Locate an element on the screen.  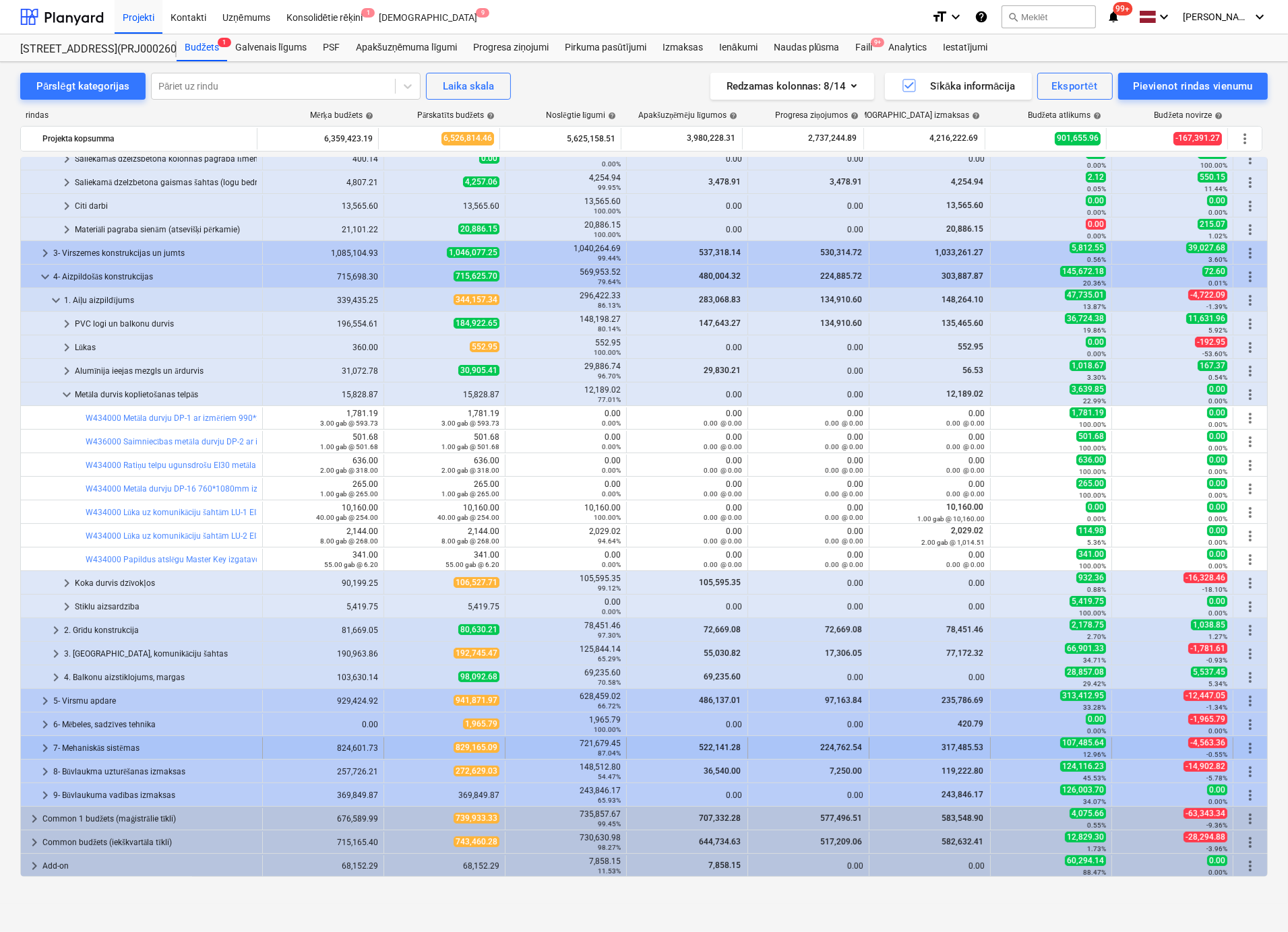
div: 501.68 is located at coordinates (323, 442).